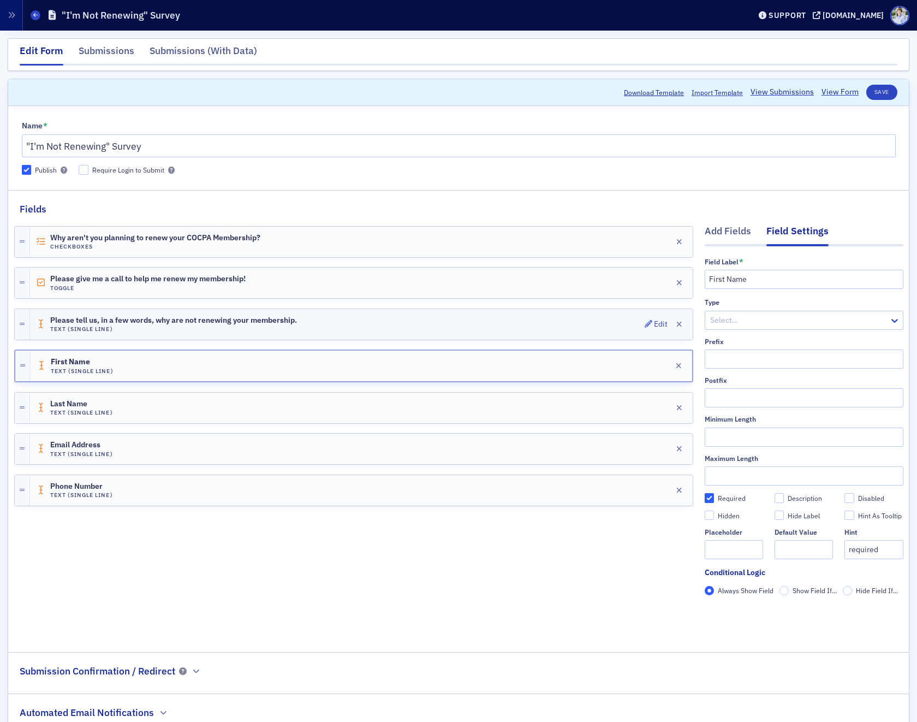  Describe the element at coordinates (805, 498) in the screenshot. I see `div: Description` at that location.